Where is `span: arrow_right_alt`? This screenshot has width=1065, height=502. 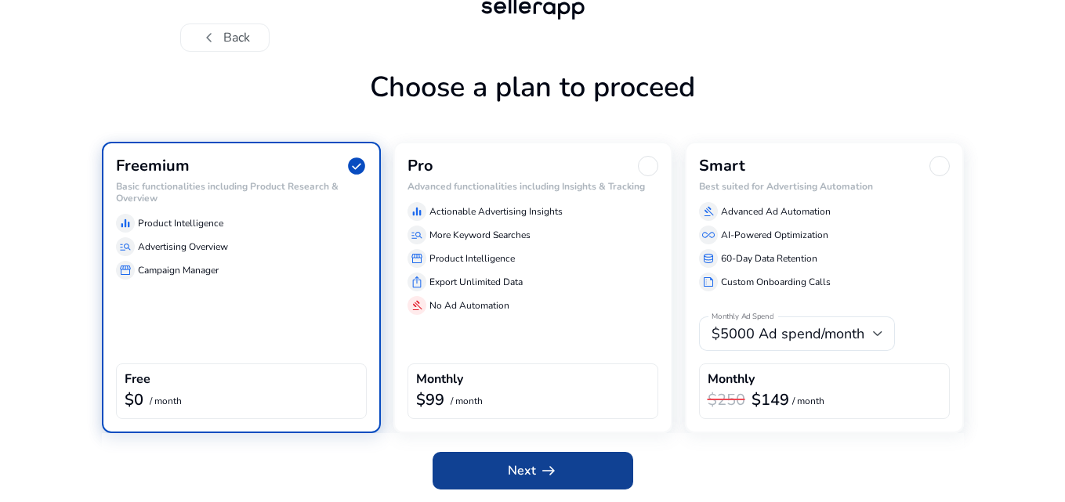 span: arrow_right_alt is located at coordinates (549, 471).